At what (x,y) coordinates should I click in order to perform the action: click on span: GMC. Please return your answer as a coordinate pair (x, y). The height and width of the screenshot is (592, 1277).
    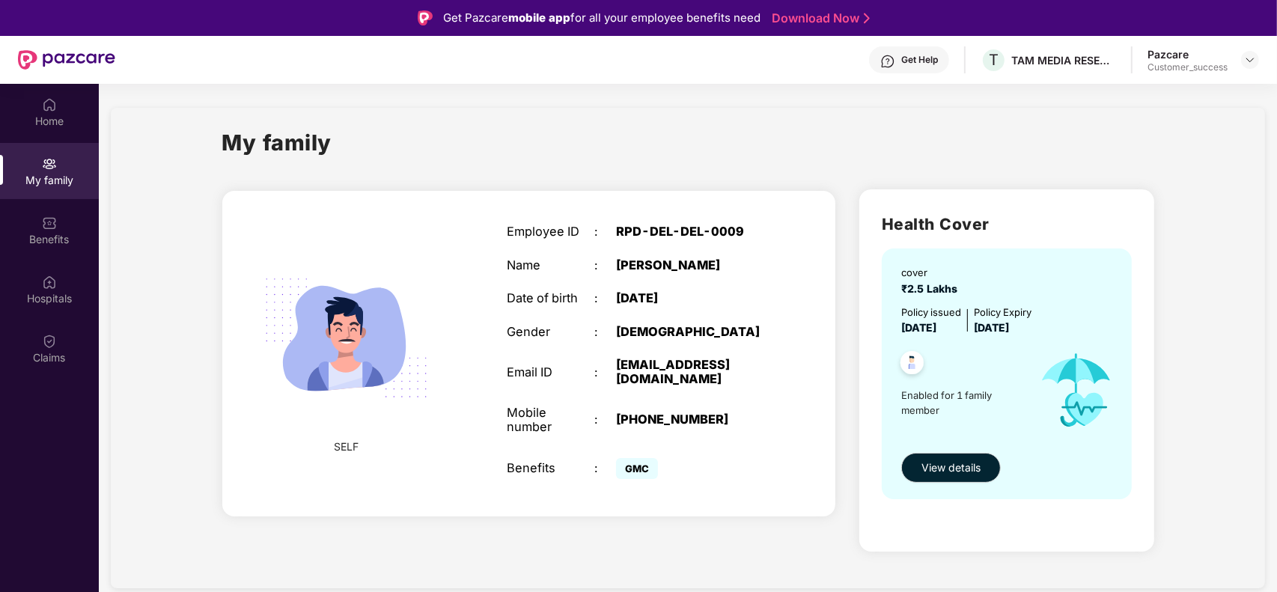
    Looking at the image, I should click on (637, 469).